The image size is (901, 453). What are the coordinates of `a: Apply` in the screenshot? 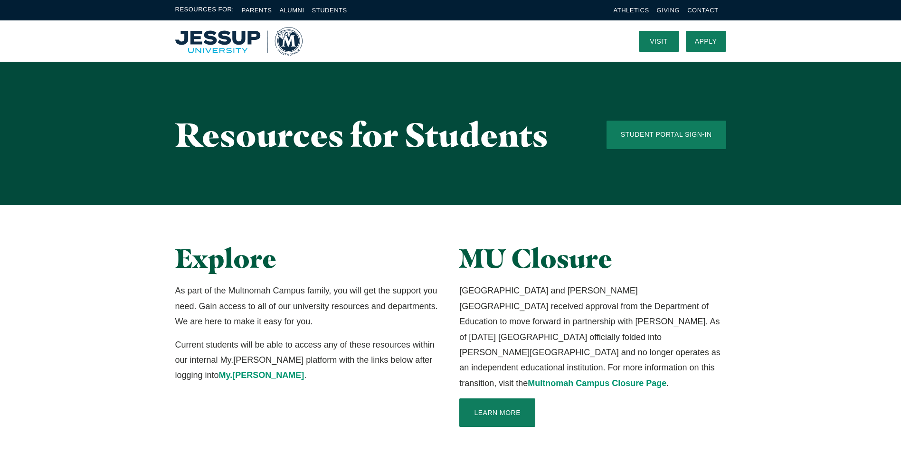 It's located at (706, 41).